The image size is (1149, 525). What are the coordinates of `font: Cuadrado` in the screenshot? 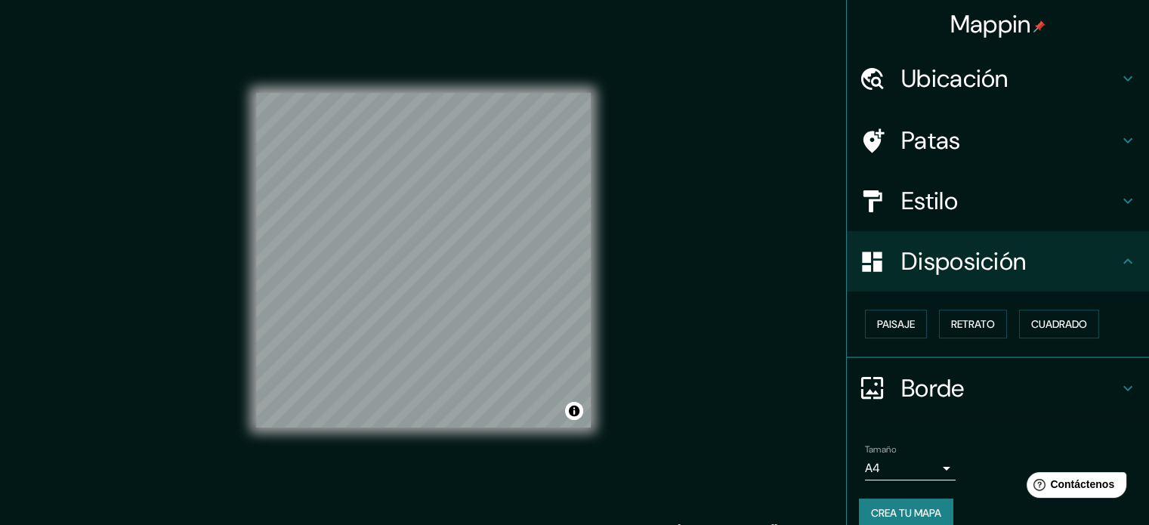 It's located at (1059, 324).